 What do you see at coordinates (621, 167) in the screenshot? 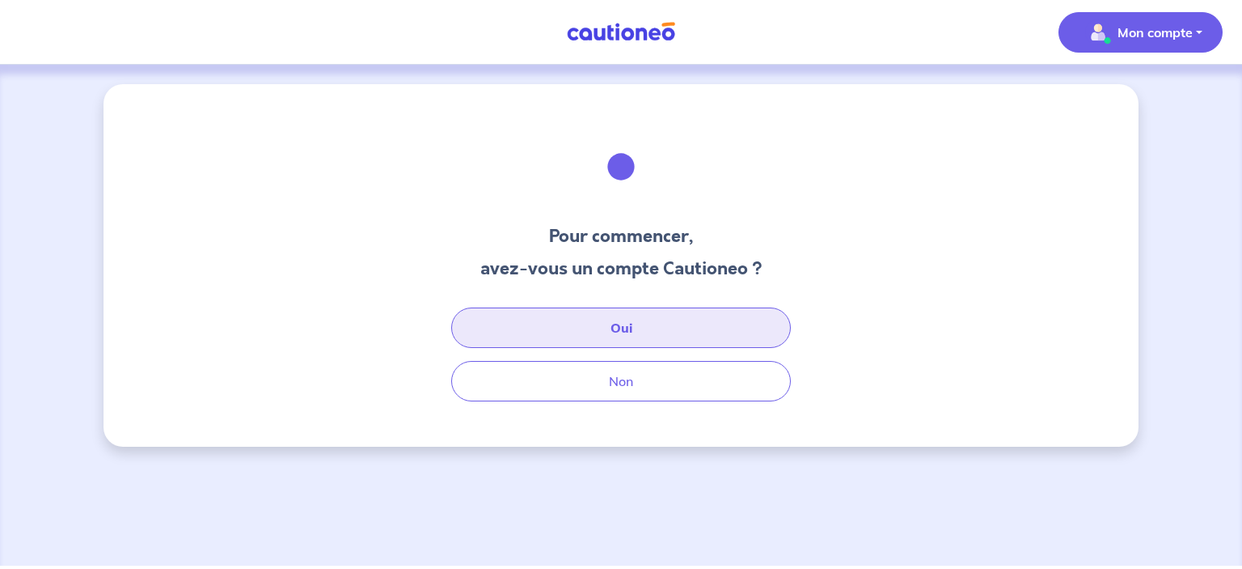
I see `img: illu_welcome.svg` at bounding box center [621, 167].